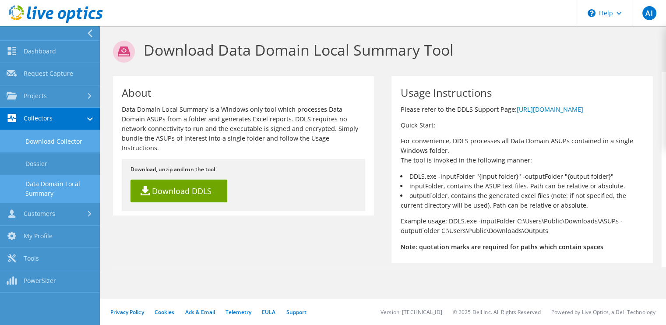  What do you see at coordinates (380, 52) in the screenshot?
I see `h1: Download Data Domain Local Summary Tool` at bounding box center [380, 52].